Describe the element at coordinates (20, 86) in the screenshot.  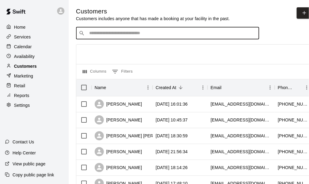
I see `p: Retail` at that location.